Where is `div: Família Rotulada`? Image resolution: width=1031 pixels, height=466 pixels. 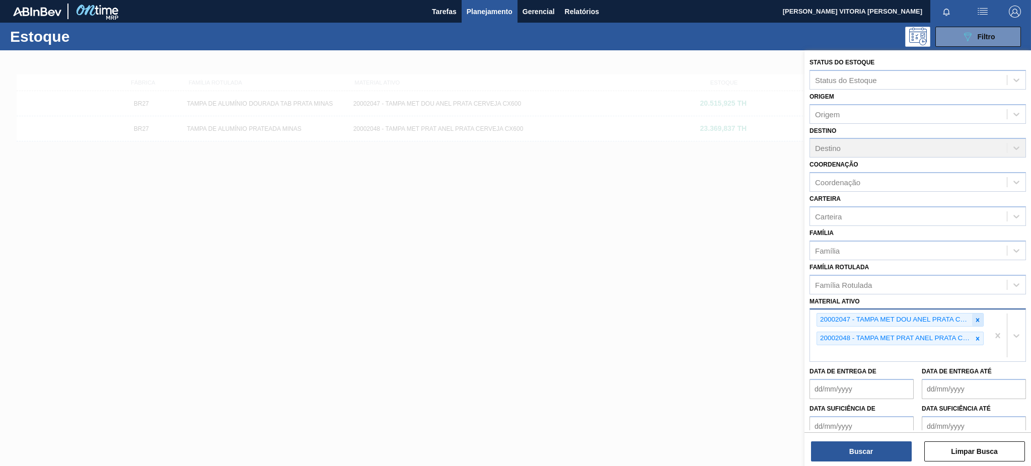 div: Família Rotulada is located at coordinates (843, 284).